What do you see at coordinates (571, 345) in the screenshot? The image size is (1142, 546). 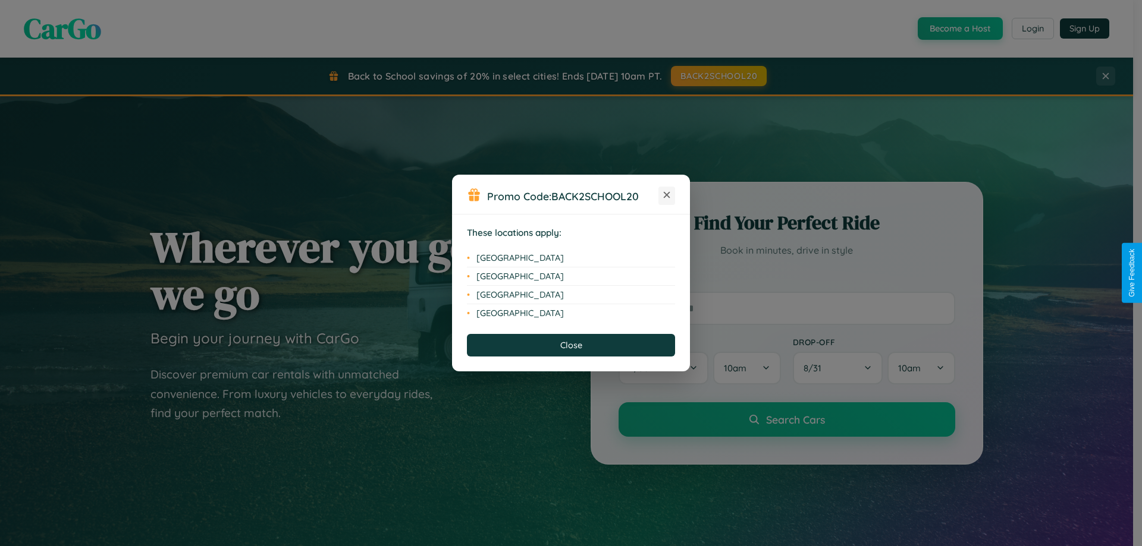 I see `button: Close` at bounding box center [571, 345].